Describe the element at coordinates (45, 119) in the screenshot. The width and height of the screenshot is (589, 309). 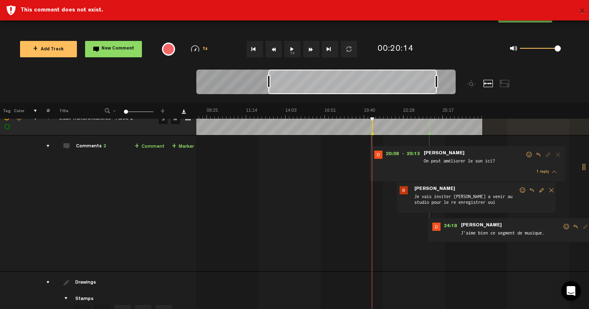
I see `div: Click to change the order number` at that location.